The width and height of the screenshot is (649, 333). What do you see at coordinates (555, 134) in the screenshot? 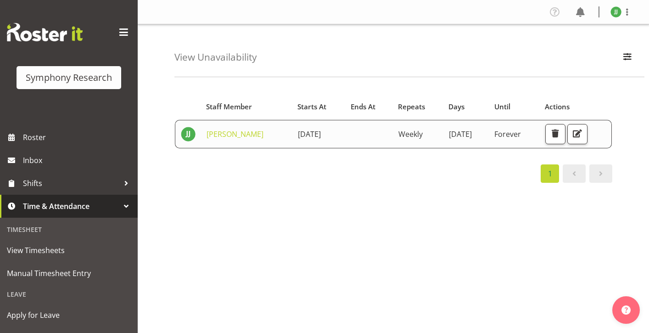
I see `button: Delete Unavailability` at bounding box center [555, 134].